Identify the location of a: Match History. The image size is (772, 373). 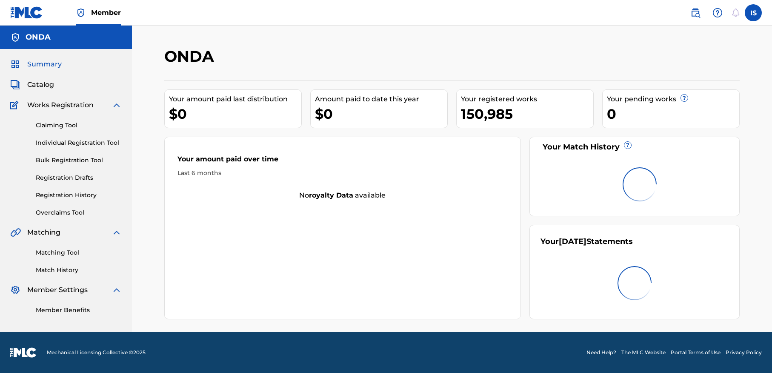
(79, 270).